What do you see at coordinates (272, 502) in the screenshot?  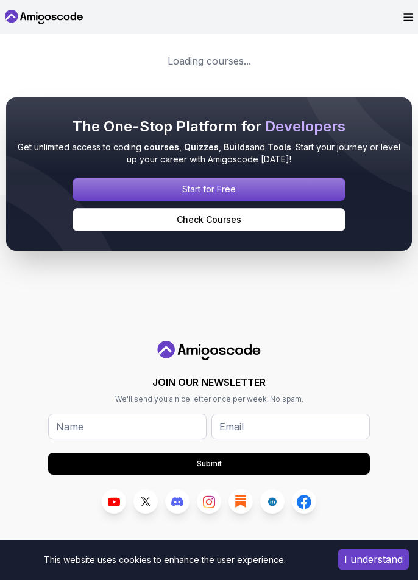 I see `a: LinkedIn link` at bounding box center [272, 502].